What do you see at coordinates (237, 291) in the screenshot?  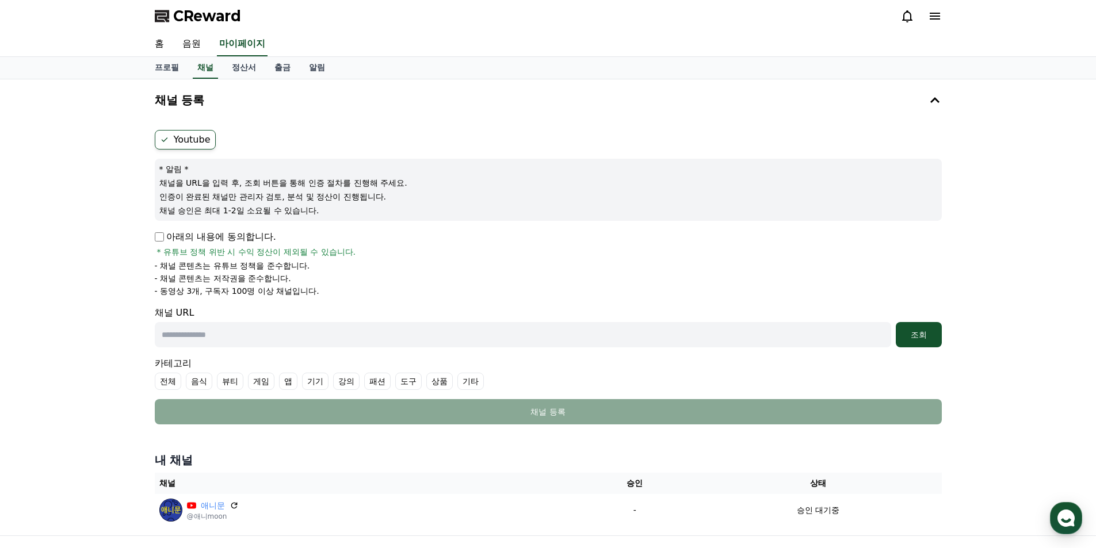 I see `p: - 동영상 3개, 구독자 100명 이상 채널입니다.` at bounding box center [237, 291].